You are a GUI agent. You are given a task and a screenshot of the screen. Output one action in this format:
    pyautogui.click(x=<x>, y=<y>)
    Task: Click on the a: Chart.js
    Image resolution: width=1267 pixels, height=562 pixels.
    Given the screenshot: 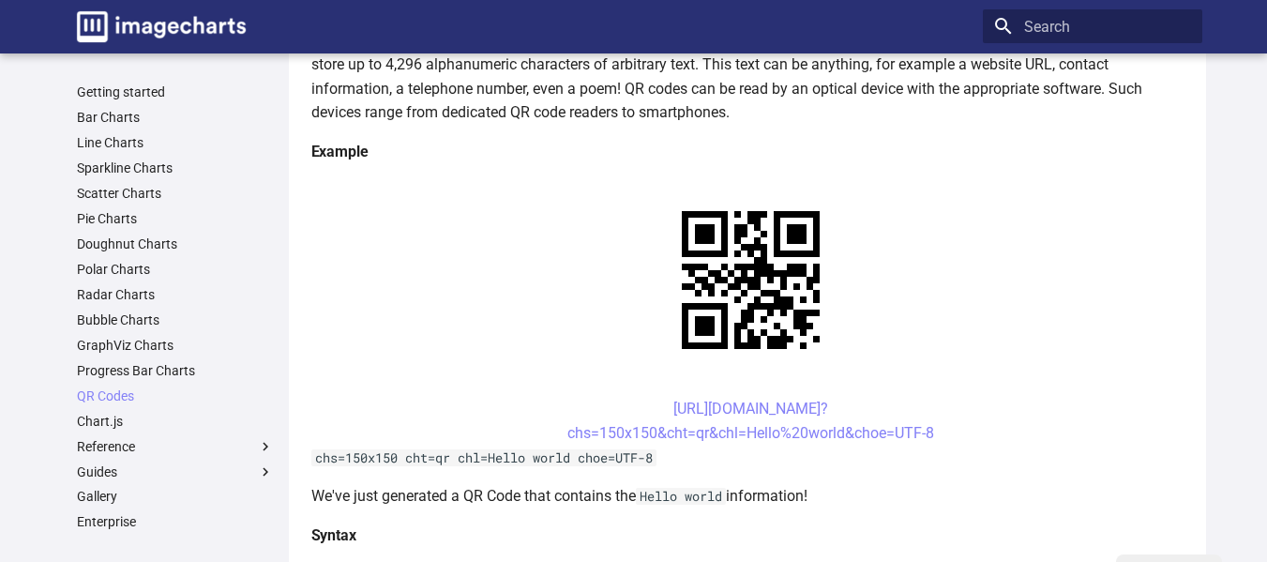 What is the action you would take?
    pyautogui.click(x=175, y=421)
    